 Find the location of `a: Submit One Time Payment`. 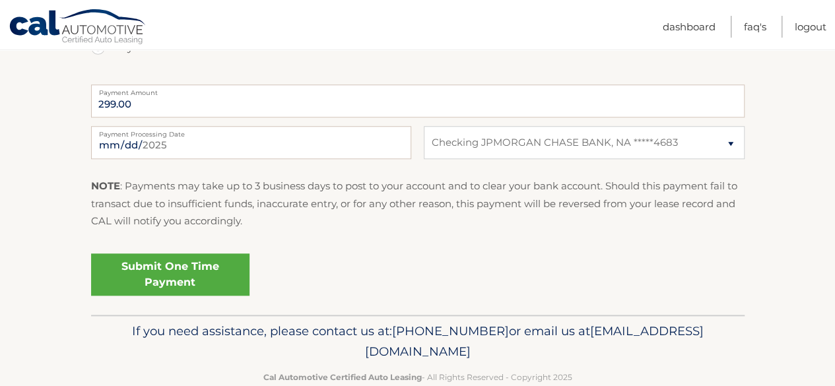

a: Submit One Time Payment is located at coordinates (170, 275).